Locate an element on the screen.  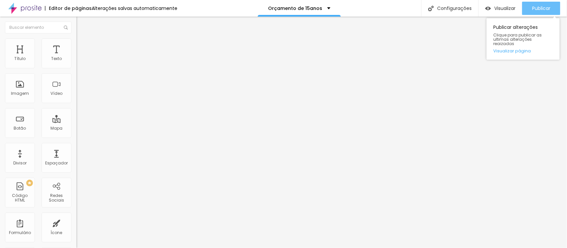
p: Orçamento de 15anos is located at coordinates (295, 8).